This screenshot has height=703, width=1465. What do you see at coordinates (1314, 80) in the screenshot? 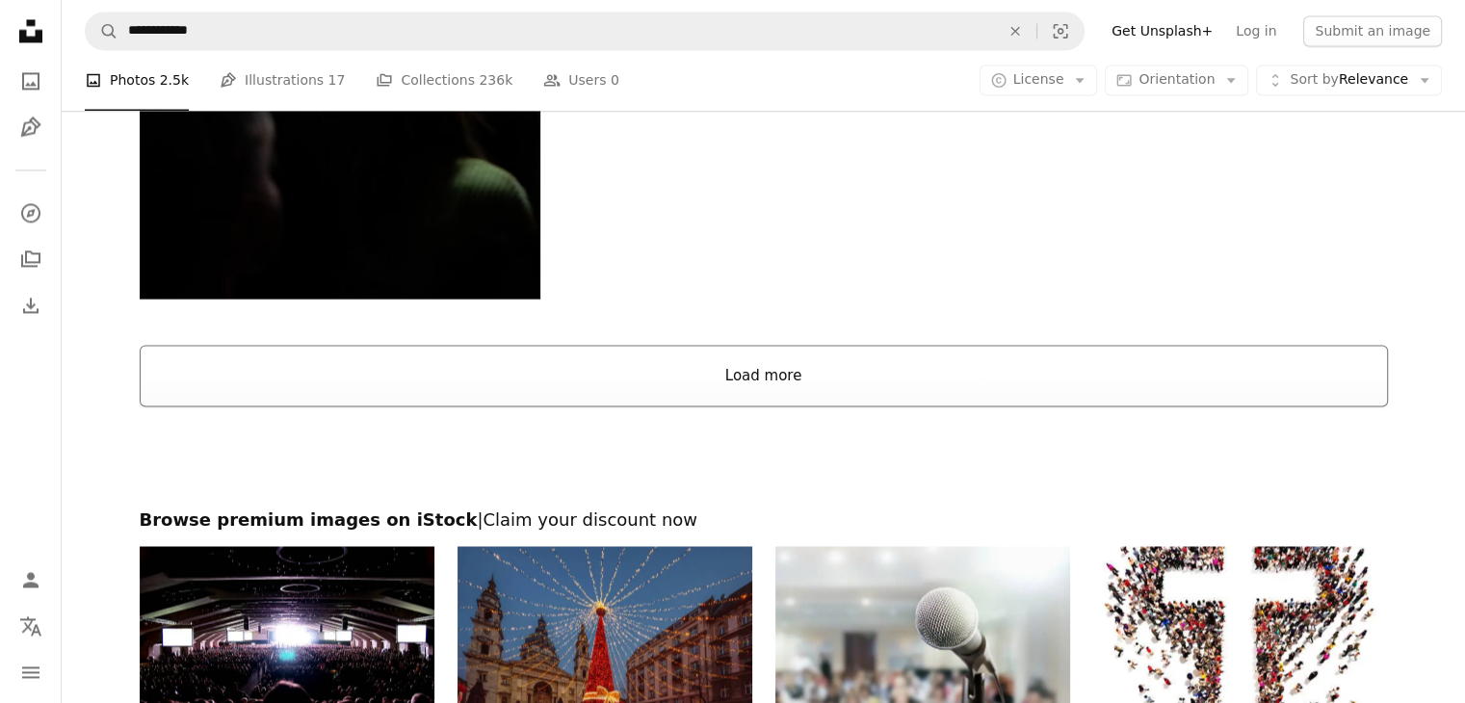
I see `span: Sort by` at bounding box center [1314, 80].